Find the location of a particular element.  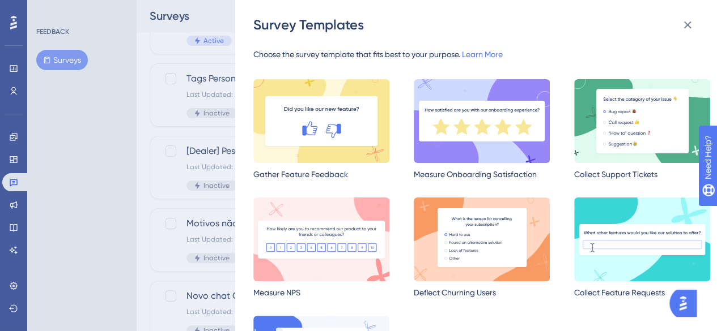

div: Survey Templates is located at coordinates (477, 25).